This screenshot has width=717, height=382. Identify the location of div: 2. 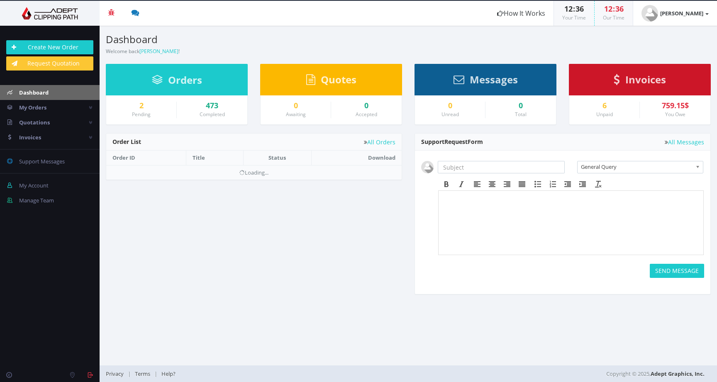
(141, 106).